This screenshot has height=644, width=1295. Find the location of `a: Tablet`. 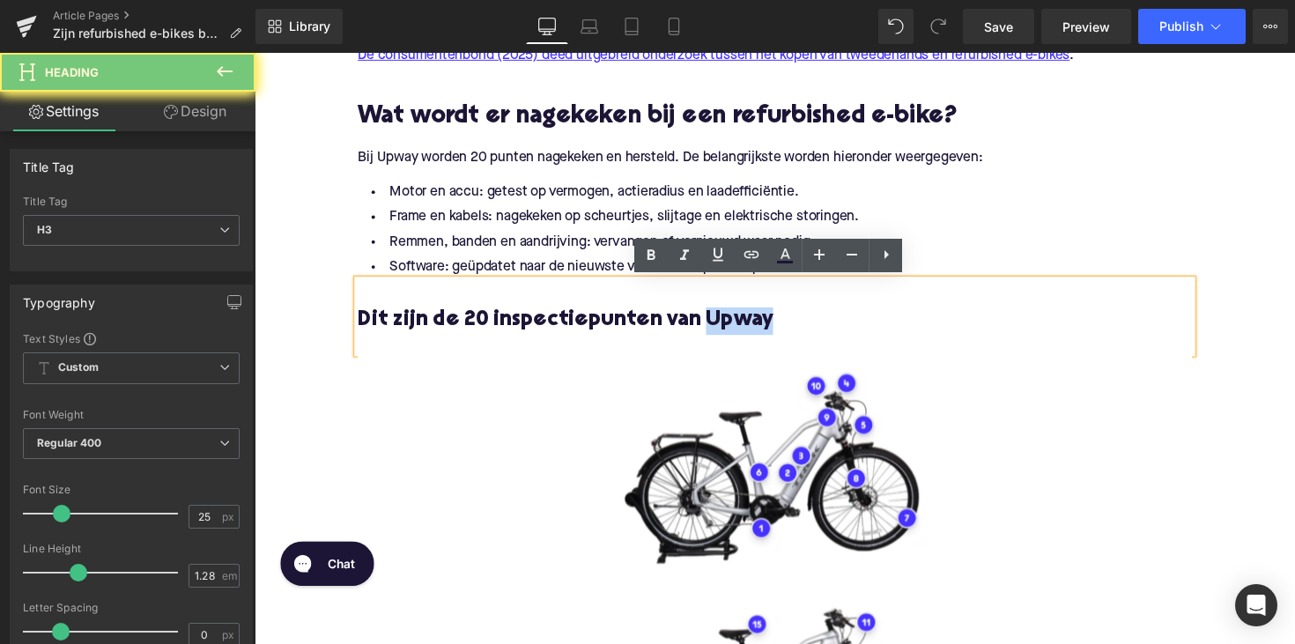

a: Tablet is located at coordinates (632, 26).